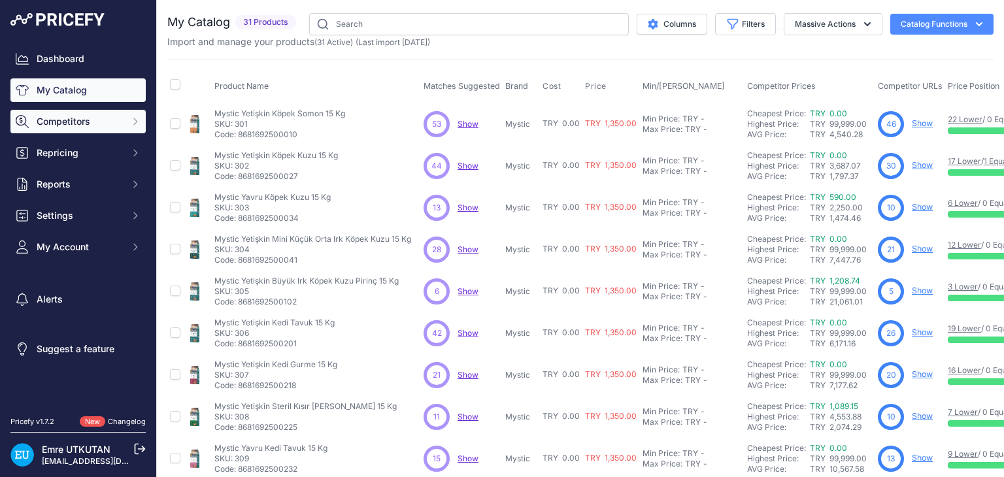 The image size is (1004, 477). Describe the element at coordinates (841, 218) in the screenshot. I see `div: TRY 1,474.46` at that location.